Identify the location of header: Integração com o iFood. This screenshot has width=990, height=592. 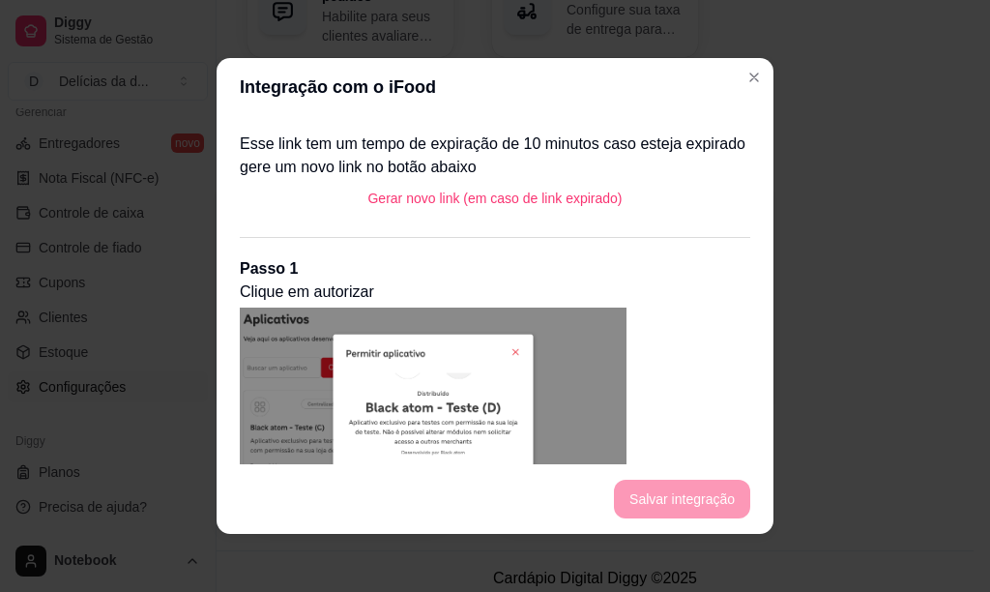
(495, 87).